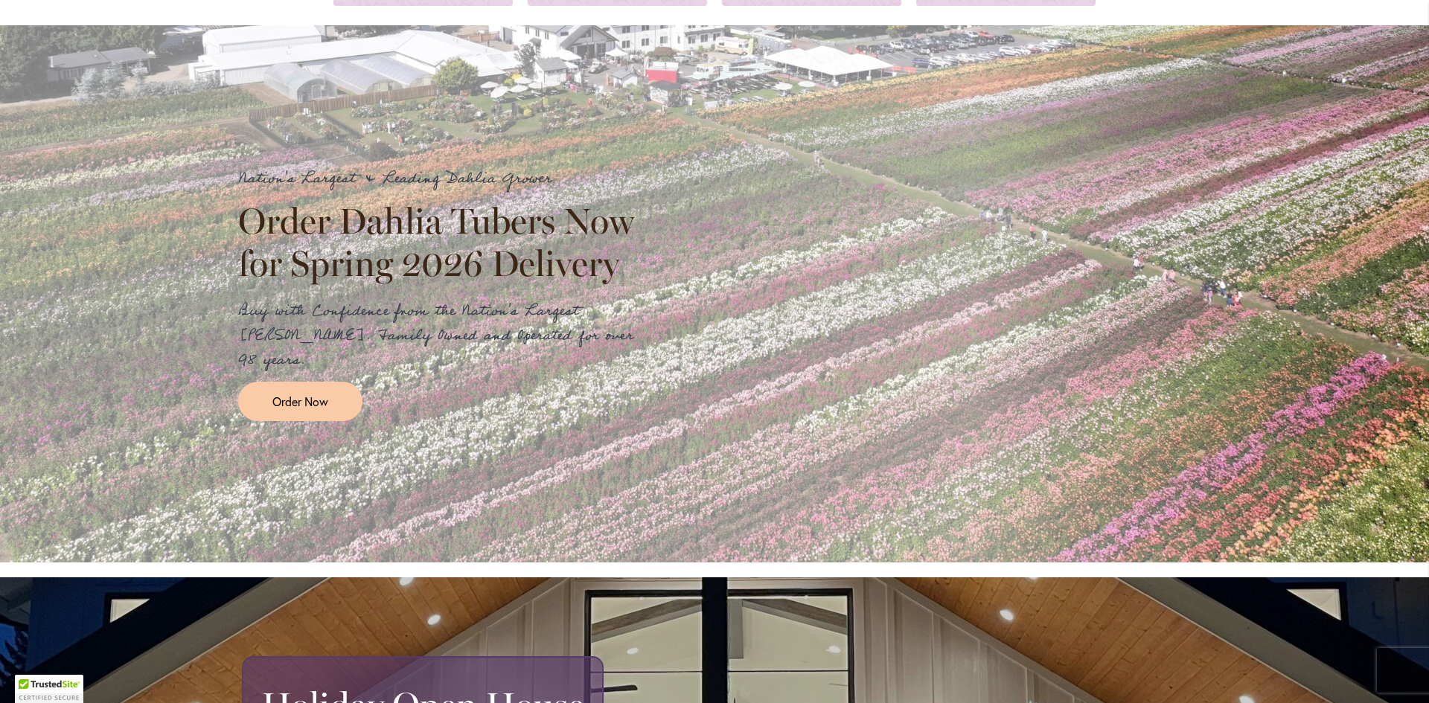 This screenshot has width=1429, height=703. What do you see at coordinates (443, 179) in the screenshot?
I see `p: Nation's Largest & Leading Dahlia Grower` at bounding box center [443, 179].